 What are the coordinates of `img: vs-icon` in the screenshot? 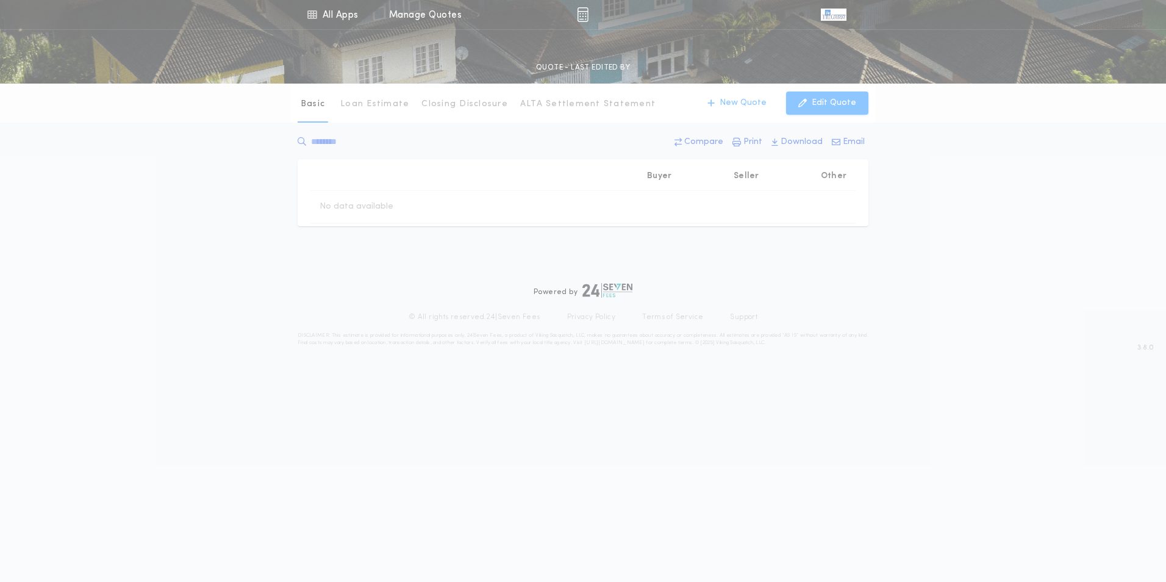 It's located at (833, 15).